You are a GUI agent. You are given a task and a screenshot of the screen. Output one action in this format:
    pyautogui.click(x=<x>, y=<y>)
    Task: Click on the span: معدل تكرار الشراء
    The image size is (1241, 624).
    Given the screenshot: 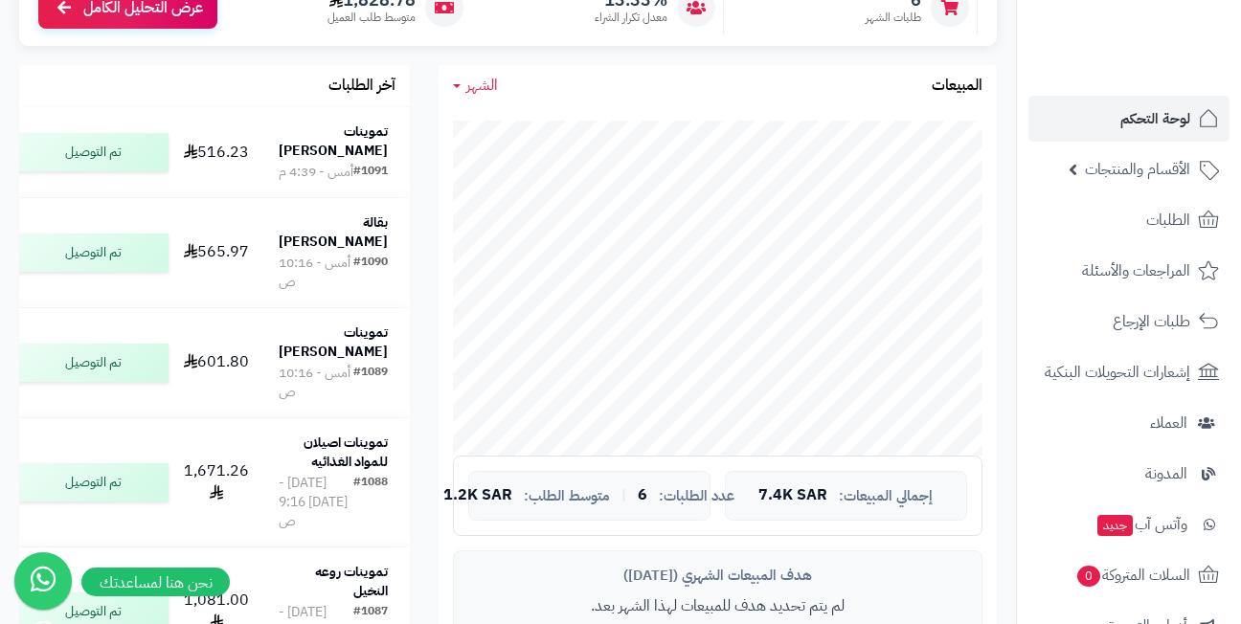 What is the action you would take?
    pyautogui.click(x=631, y=17)
    